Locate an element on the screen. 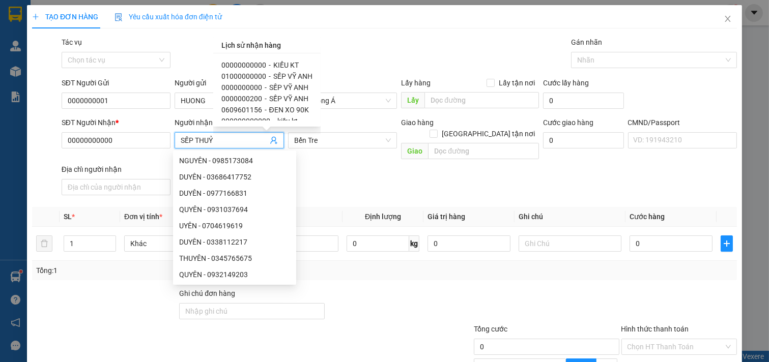 The image size is (769, 362). span: Đơn vị tính is located at coordinates (143, 217).